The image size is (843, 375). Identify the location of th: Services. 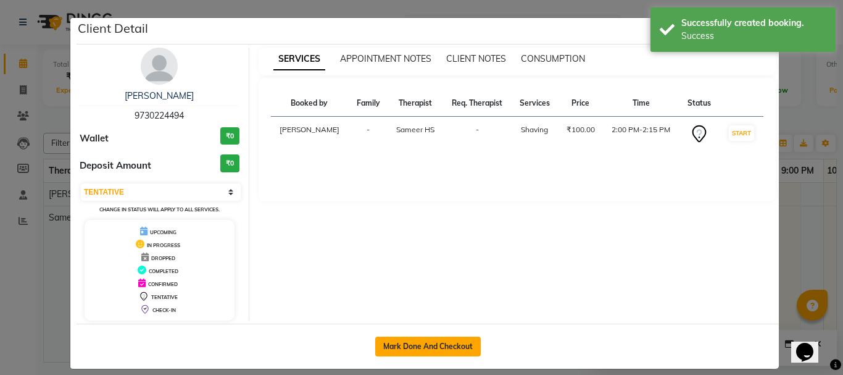
(535, 103).